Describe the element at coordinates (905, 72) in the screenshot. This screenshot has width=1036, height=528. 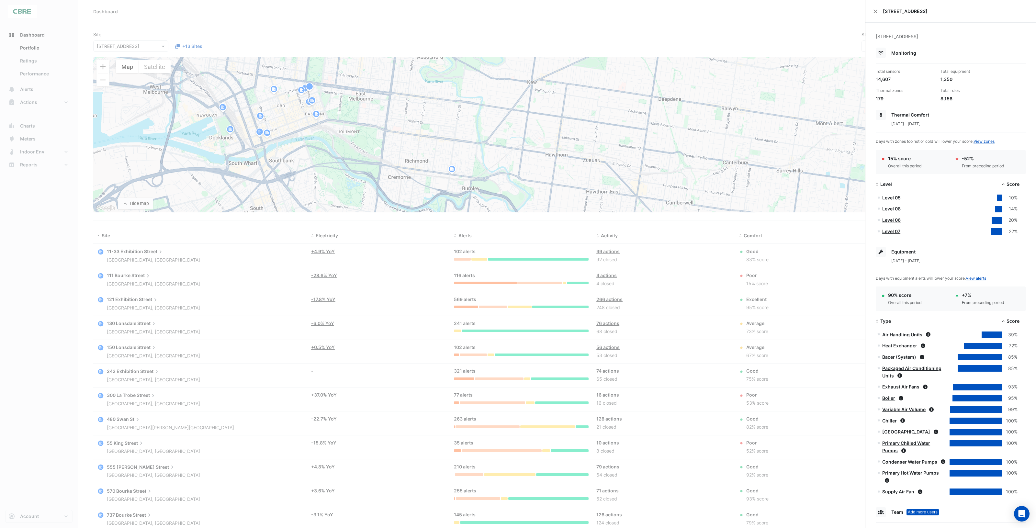
I see `div: Total sensors` at that location.